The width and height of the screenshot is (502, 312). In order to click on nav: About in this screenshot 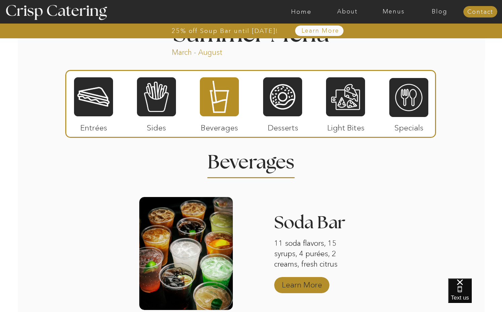, I will do `click(347, 12)`.